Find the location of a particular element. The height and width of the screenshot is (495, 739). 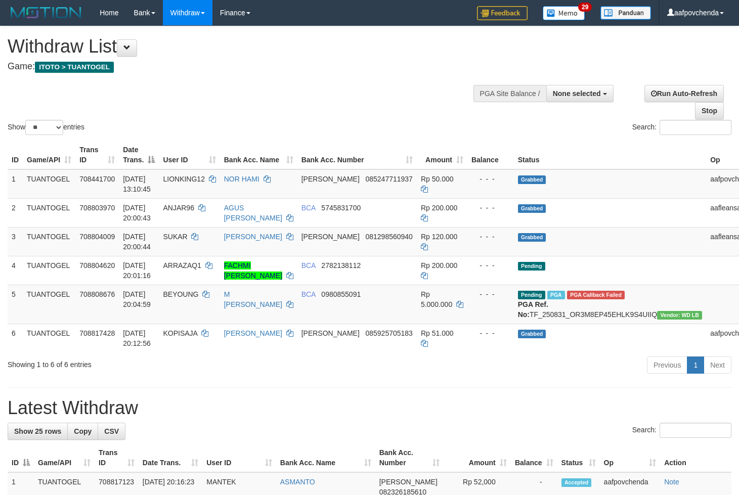

span: SUKAR is located at coordinates (175, 237).